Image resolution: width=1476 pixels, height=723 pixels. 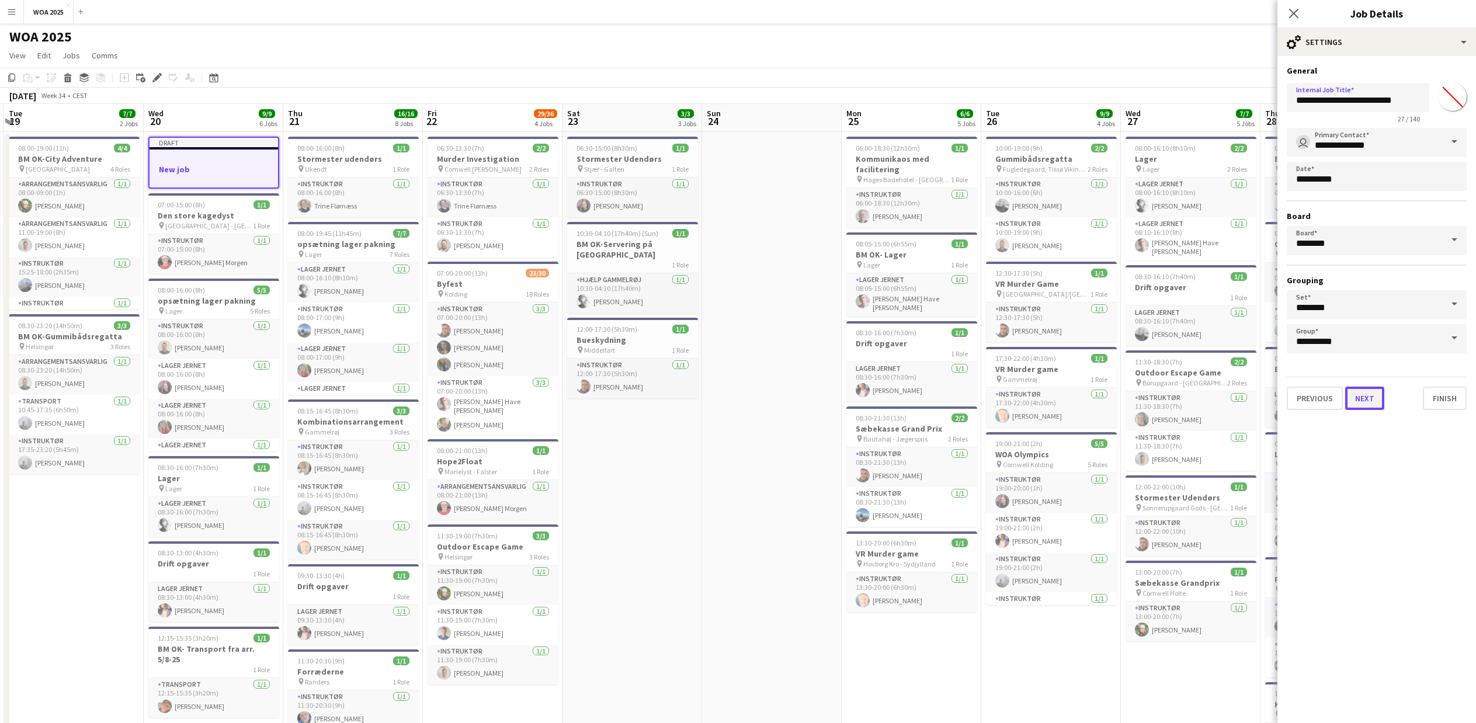 What do you see at coordinates (960, 418) in the screenshot?
I see `span: 2/2` at bounding box center [960, 418].